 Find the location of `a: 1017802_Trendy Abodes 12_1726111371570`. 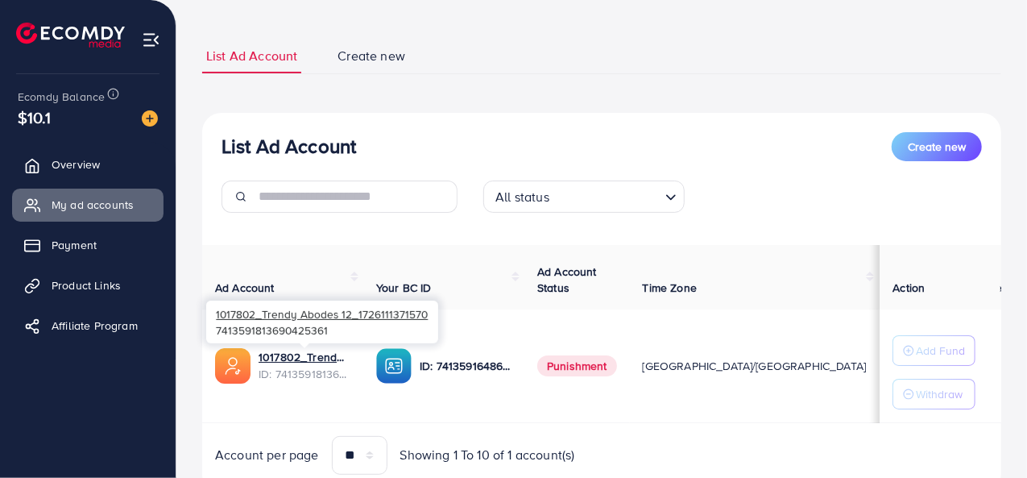

a: 1017802_Trendy Abodes 12_1726111371570 is located at coordinates (305, 357).